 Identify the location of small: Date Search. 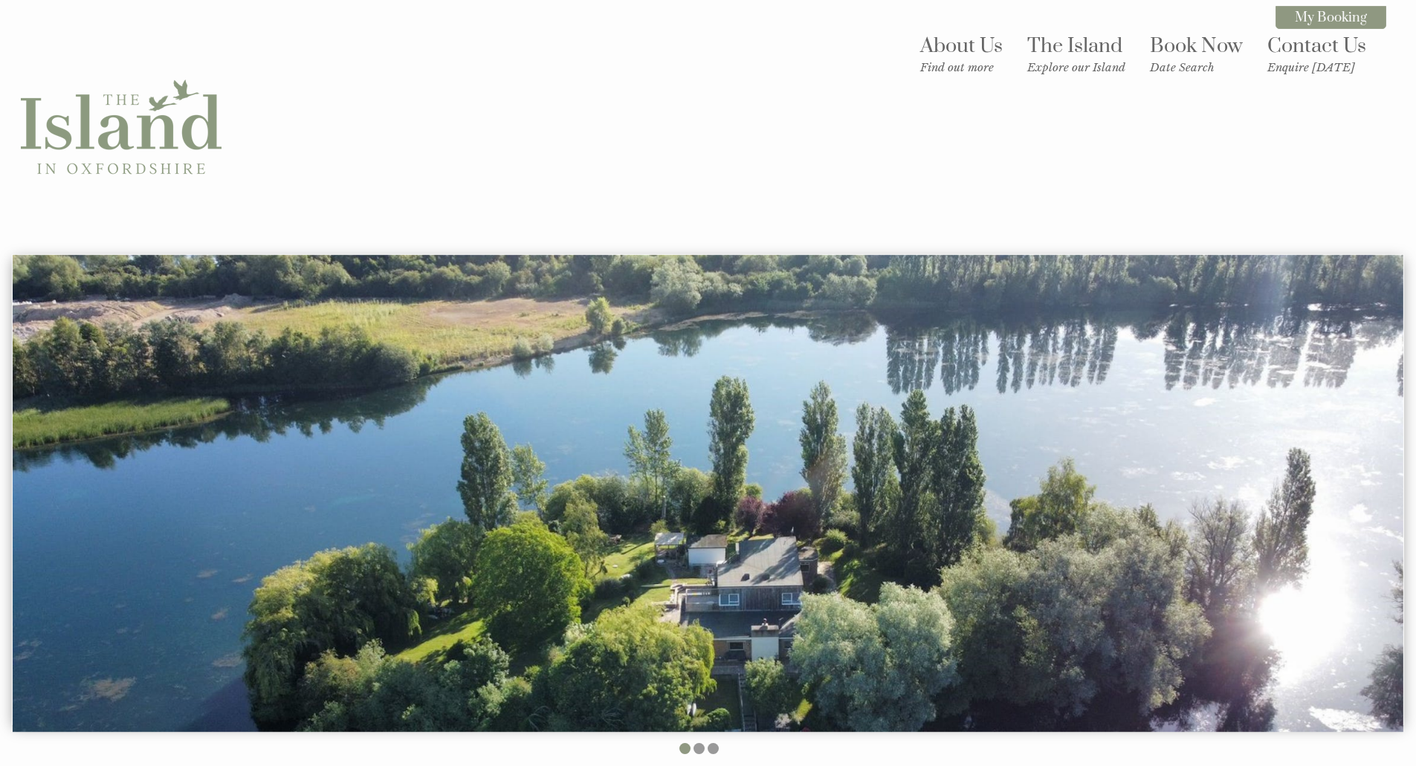
(1196, 67).